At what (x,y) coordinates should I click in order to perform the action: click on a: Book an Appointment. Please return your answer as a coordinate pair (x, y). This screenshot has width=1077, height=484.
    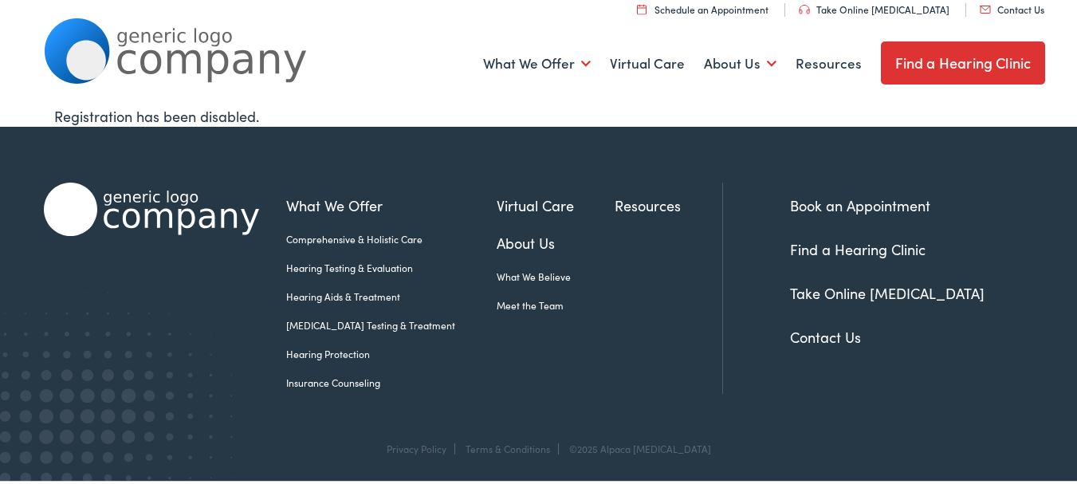
    Looking at the image, I should click on (861, 203).